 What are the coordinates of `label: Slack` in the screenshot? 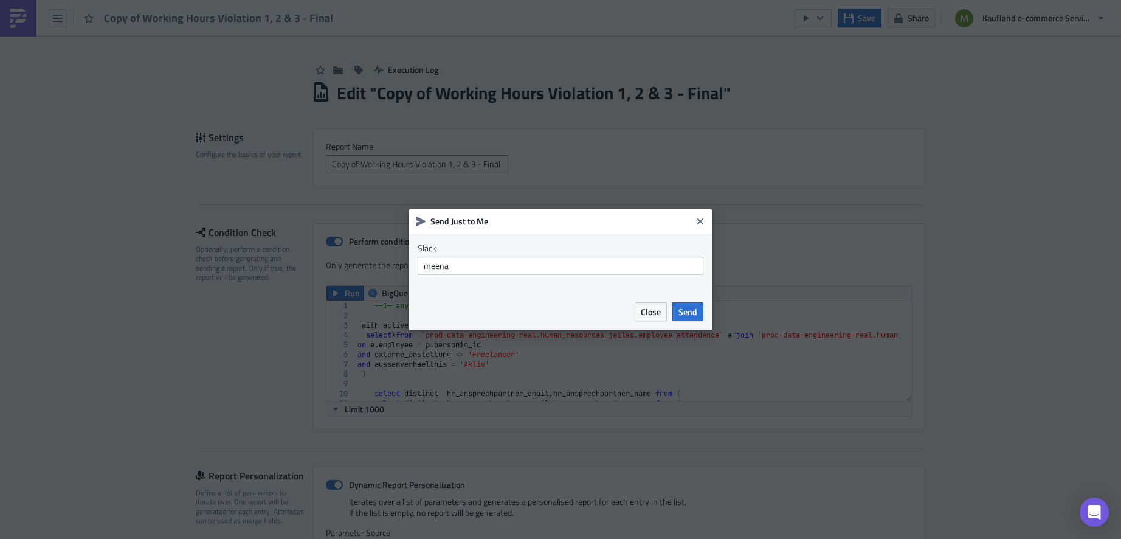 It's located at (561, 248).